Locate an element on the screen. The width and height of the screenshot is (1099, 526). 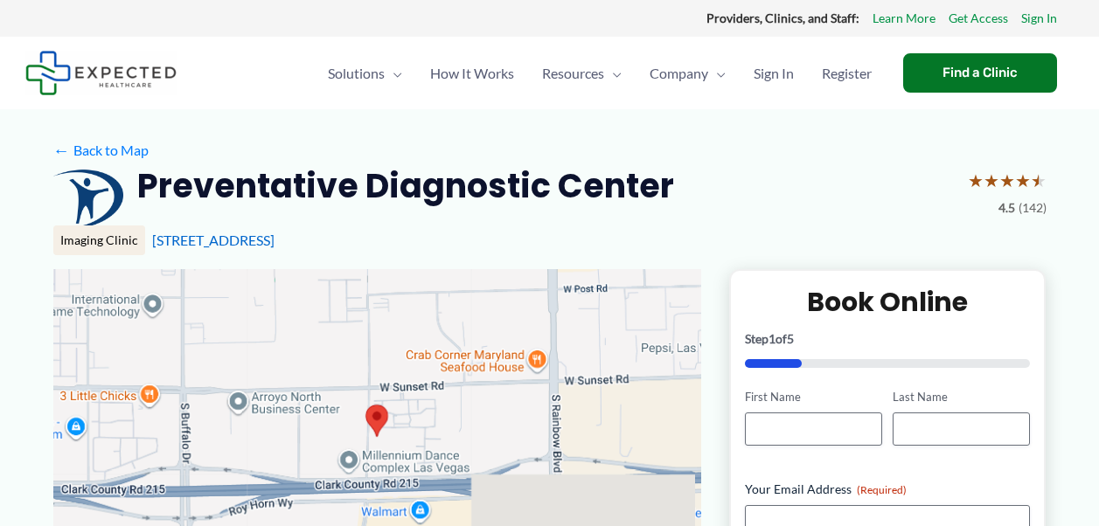
a: Find a Clinic is located at coordinates (980, 73).